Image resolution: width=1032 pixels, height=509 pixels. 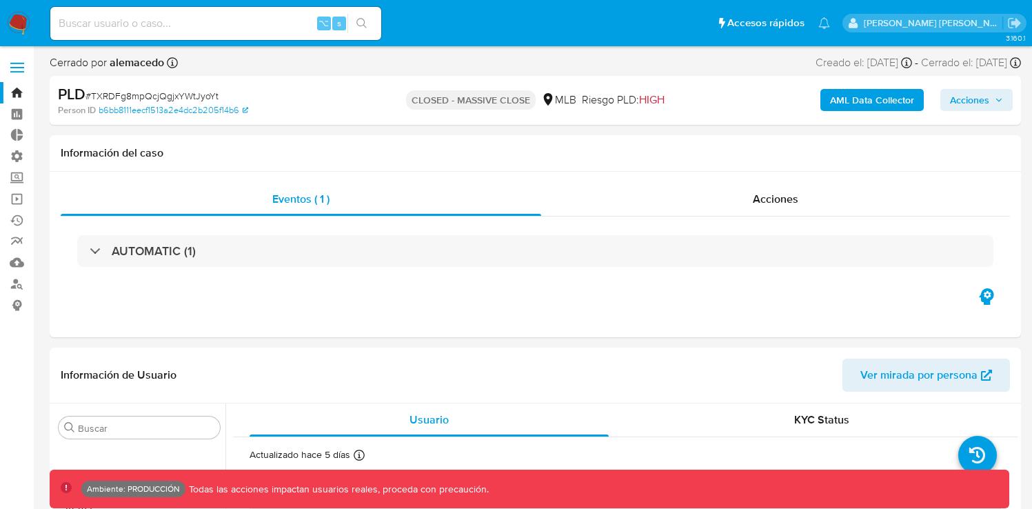 I want to click on span: Accesos rápidos, so click(x=766, y=23).